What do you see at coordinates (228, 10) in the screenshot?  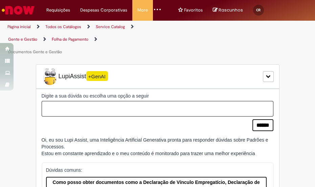 I see `a: No momento, sua lista de rascunhos tem 0 Itens` at bounding box center [228, 10].